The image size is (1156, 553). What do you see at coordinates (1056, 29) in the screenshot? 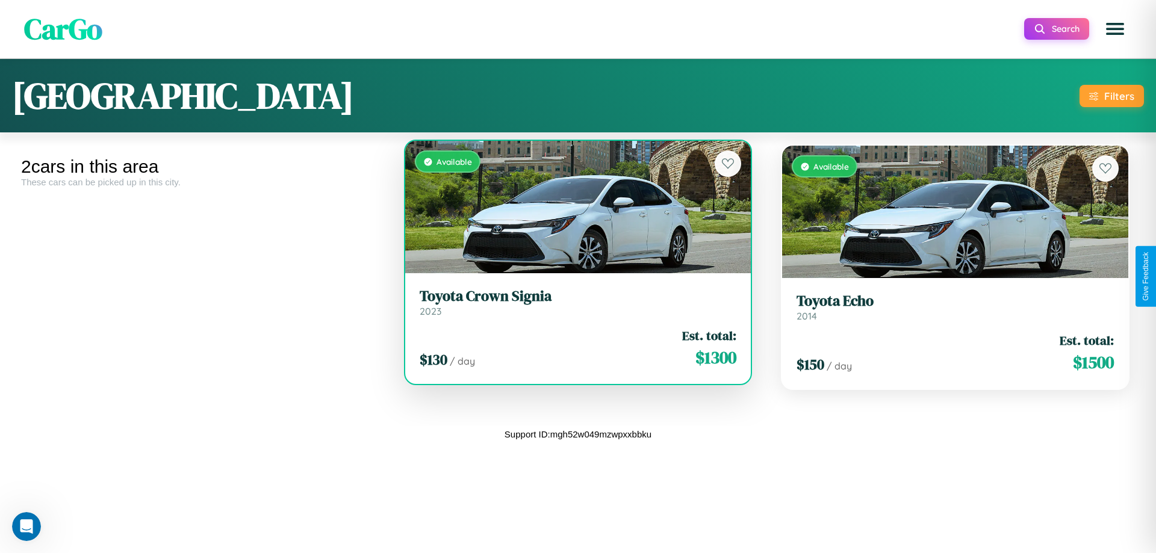
I see `button: Search` at bounding box center [1056, 29].